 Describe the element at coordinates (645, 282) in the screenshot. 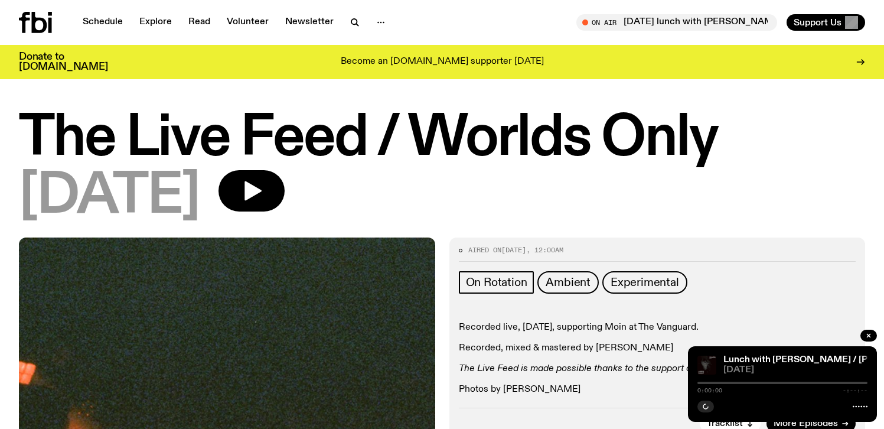

I see `span: Experimental` at that location.